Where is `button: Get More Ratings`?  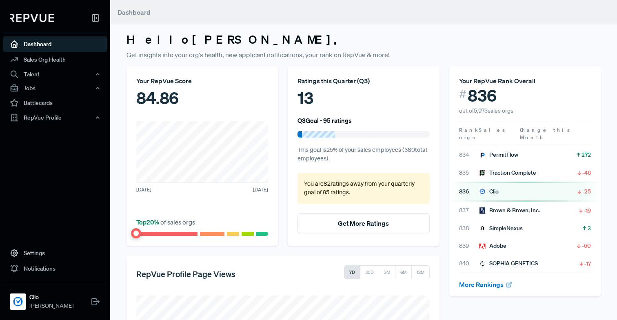 button: Get More Ratings is located at coordinates (363, 223).